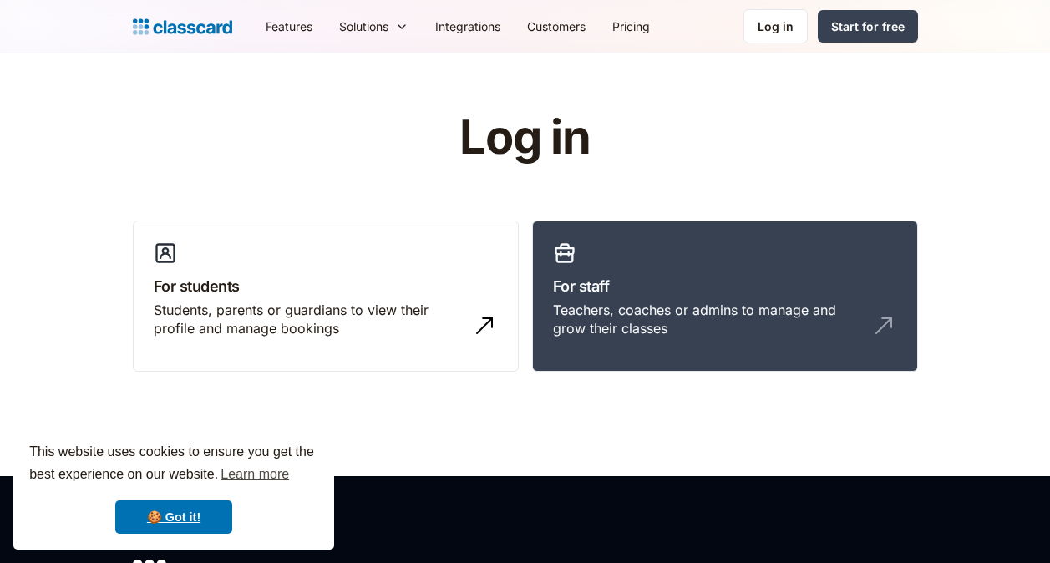 The image size is (1050, 563). Describe the element at coordinates (868, 26) in the screenshot. I see `a: Start for free` at that location.